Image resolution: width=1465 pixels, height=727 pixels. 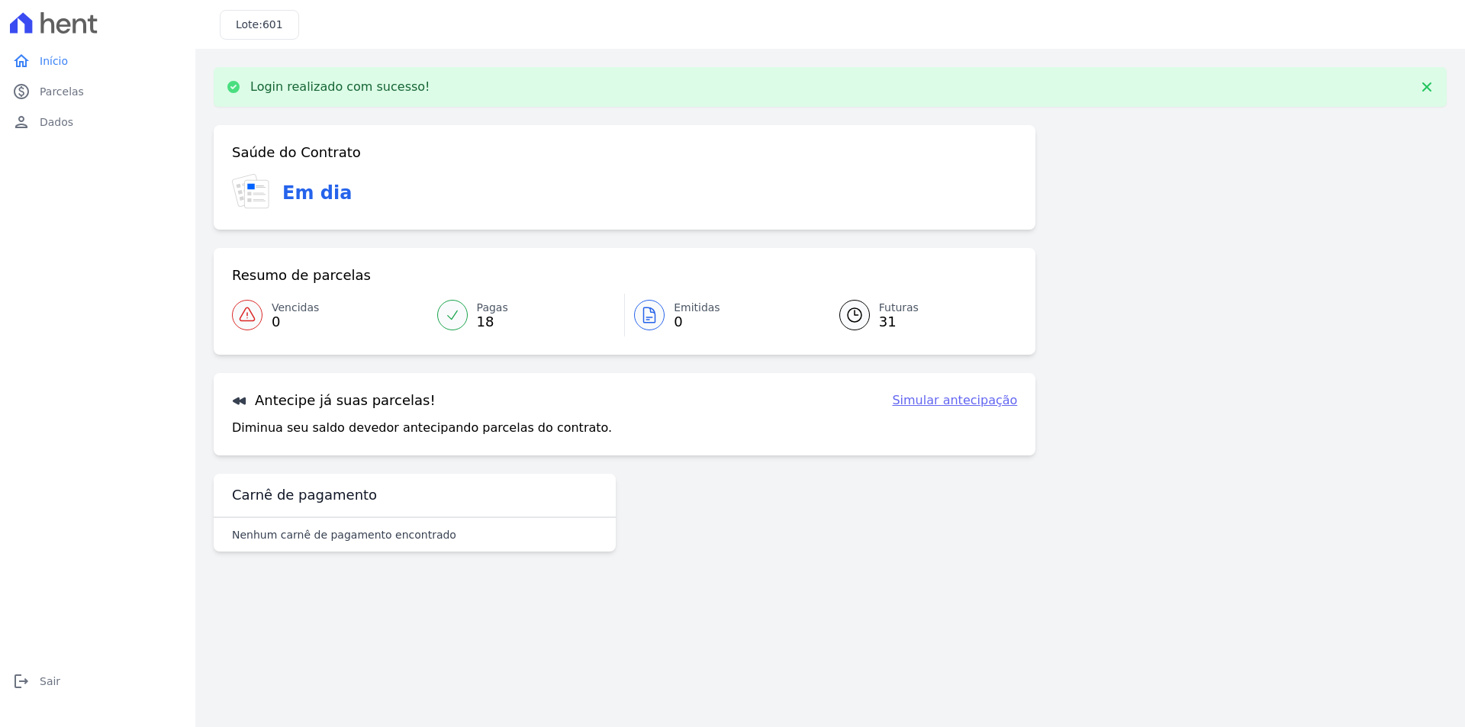 I want to click on span: Início, so click(x=53, y=61).